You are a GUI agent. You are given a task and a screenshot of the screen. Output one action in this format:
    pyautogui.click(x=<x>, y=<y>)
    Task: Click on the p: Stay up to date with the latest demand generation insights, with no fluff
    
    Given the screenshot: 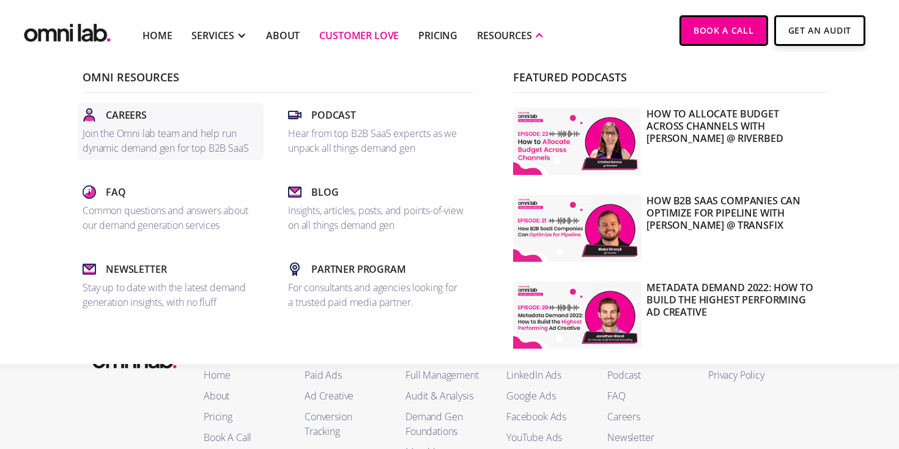 What is the action you would take?
    pyautogui.click(x=171, y=295)
    